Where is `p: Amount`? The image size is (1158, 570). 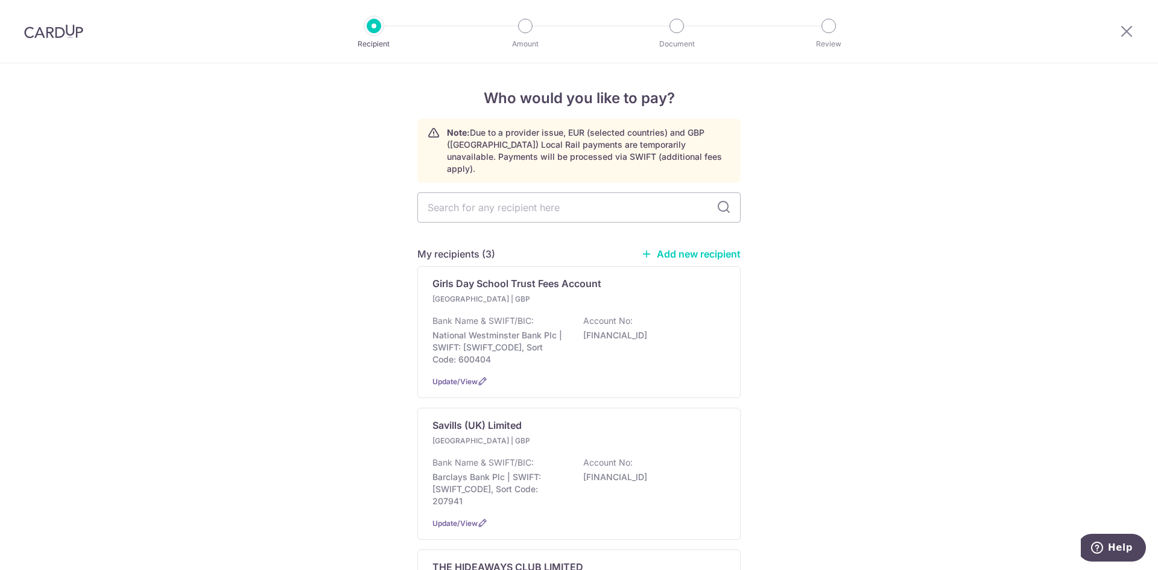
p: Amount is located at coordinates (525, 44).